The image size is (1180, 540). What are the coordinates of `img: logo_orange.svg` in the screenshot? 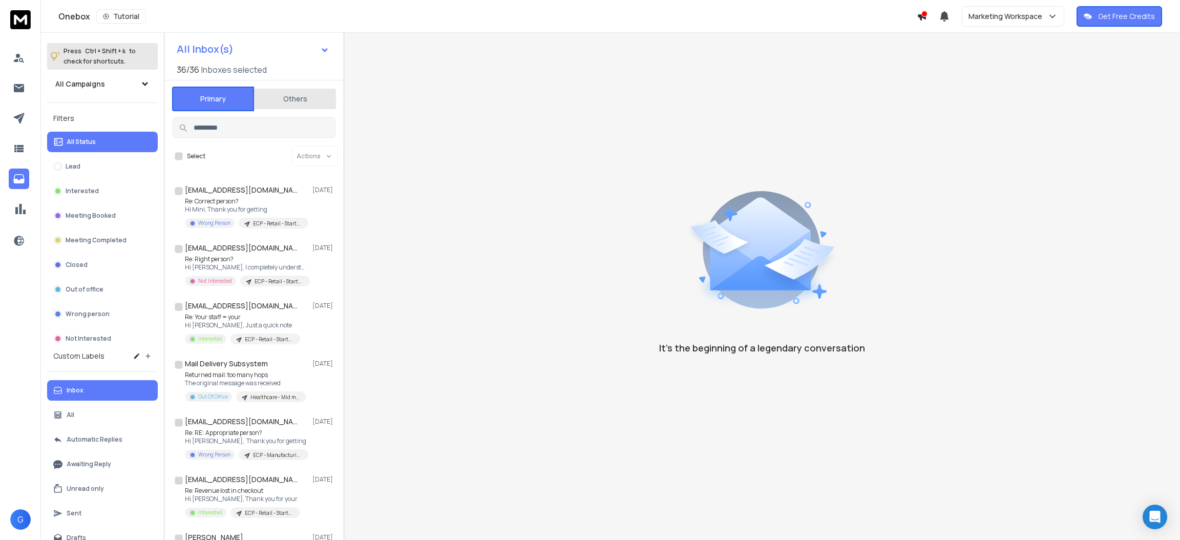 It's located at (20, 20).